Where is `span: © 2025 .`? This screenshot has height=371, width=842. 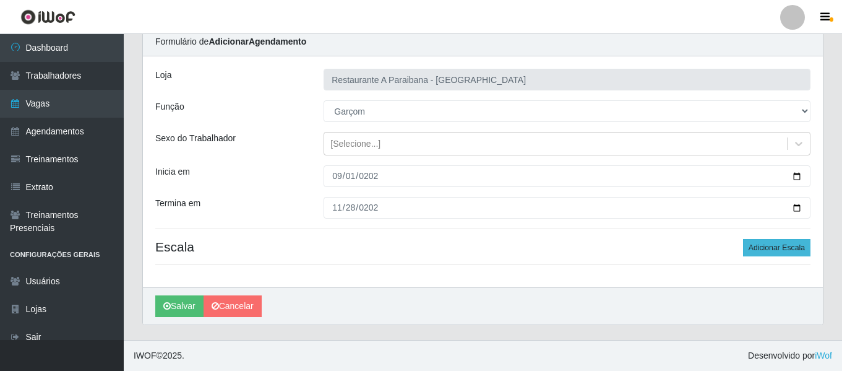 span: © 2025 . is located at coordinates (159, 355).